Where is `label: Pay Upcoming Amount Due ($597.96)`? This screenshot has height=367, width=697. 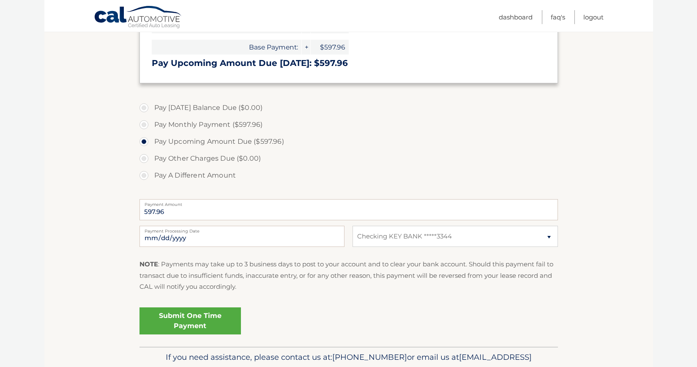
label: Pay Upcoming Amount Due ($597.96) is located at coordinates (349, 142).